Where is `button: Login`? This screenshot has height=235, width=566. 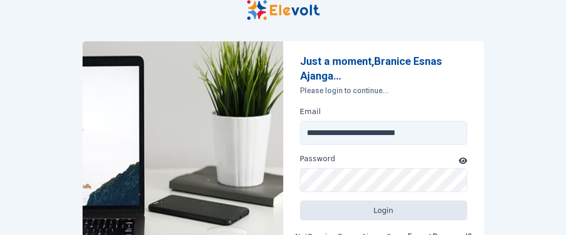
button: Login is located at coordinates (384, 210).